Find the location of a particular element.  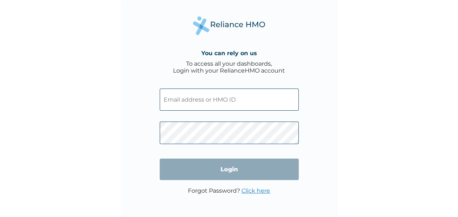

p: Forgot Password? is located at coordinates (229, 190).